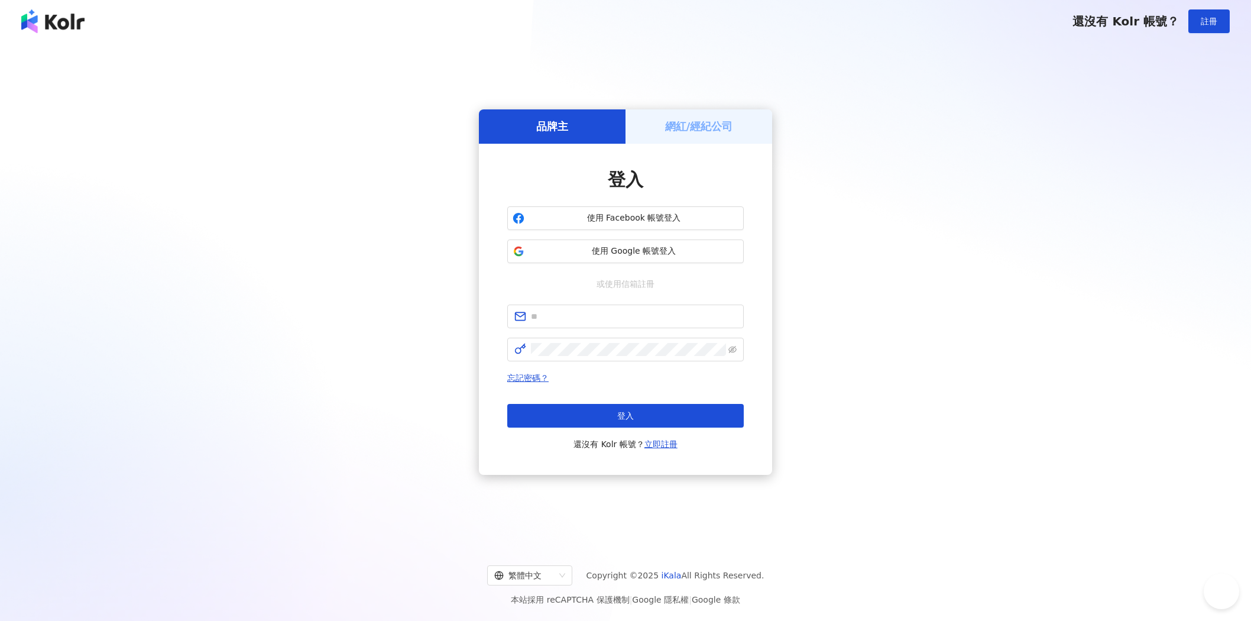 The height and width of the screenshot is (621, 1251). Describe the element at coordinates (625, 416) in the screenshot. I see `button: 登入` at that location.